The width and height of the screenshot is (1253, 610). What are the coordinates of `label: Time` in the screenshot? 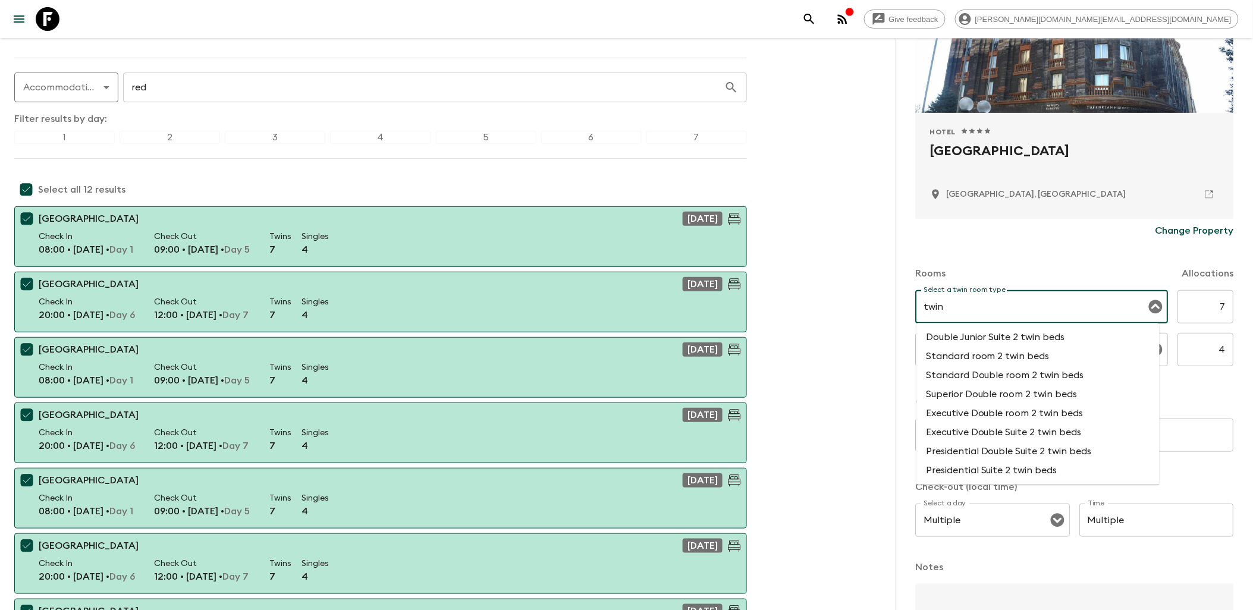 It's located at (1096, 503).